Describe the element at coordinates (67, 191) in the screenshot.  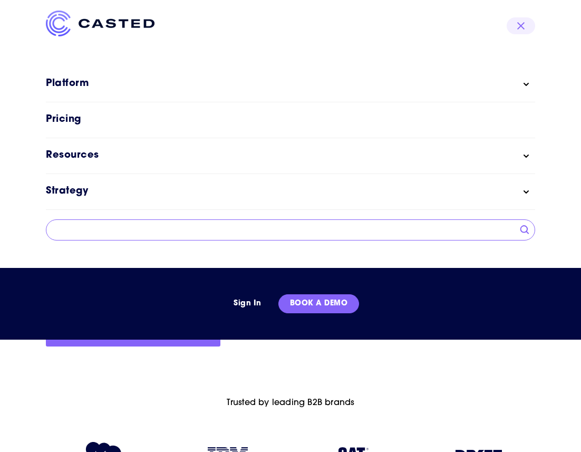
I see `a: Strategy` at that location.